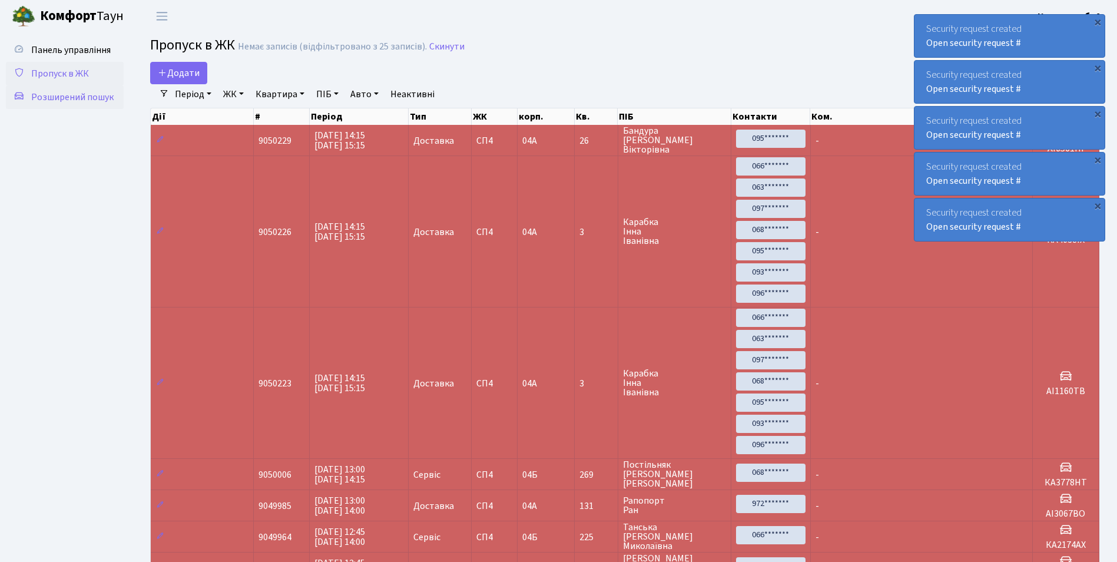  I want to click on h5: КА3778НТ, so click(1066, 482).